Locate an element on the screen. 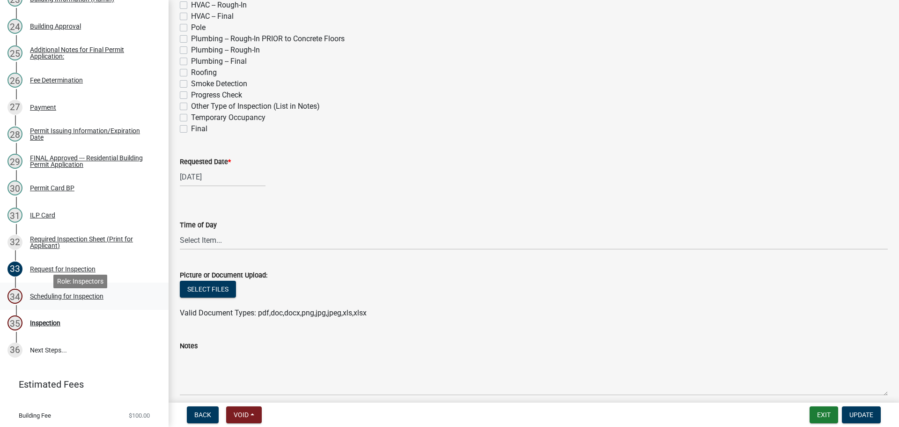  a: Estimated Fees is located at coordinates (81, 384).